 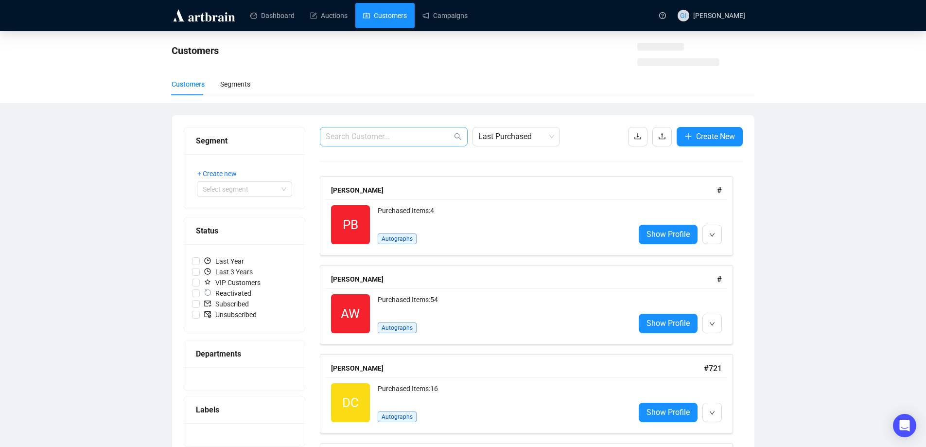 What do you see at coordinates (905, 425) in the screenshot?
I see `div: Open Intercom Messenger` at bounding box center [905, 425].